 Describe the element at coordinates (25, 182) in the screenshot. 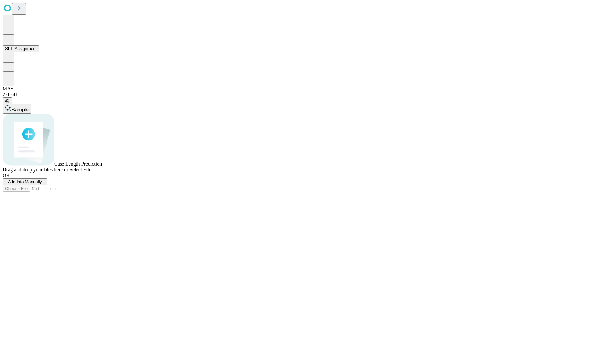

I see `button: Add Info Manually` at that location.